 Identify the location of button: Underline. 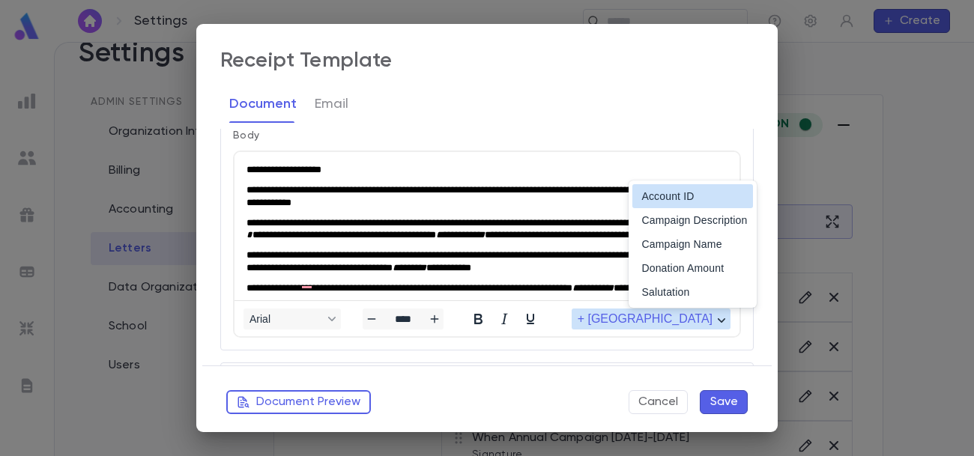
(531, 319).